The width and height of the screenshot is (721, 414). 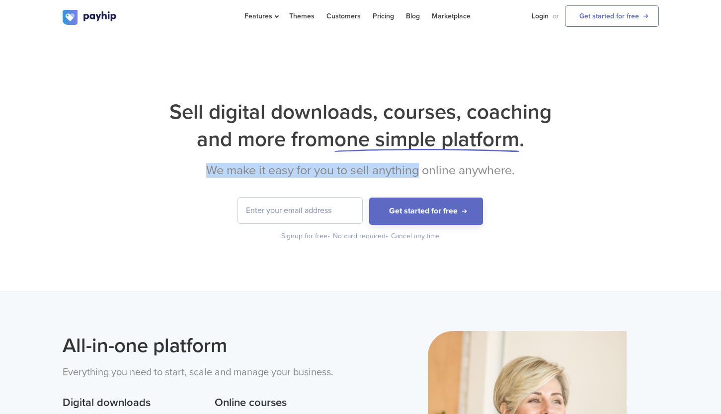 What do you see at coordinates (90, 17) in the screenshot?
I see `img: logo.svg` at bounding box center [90, 17].